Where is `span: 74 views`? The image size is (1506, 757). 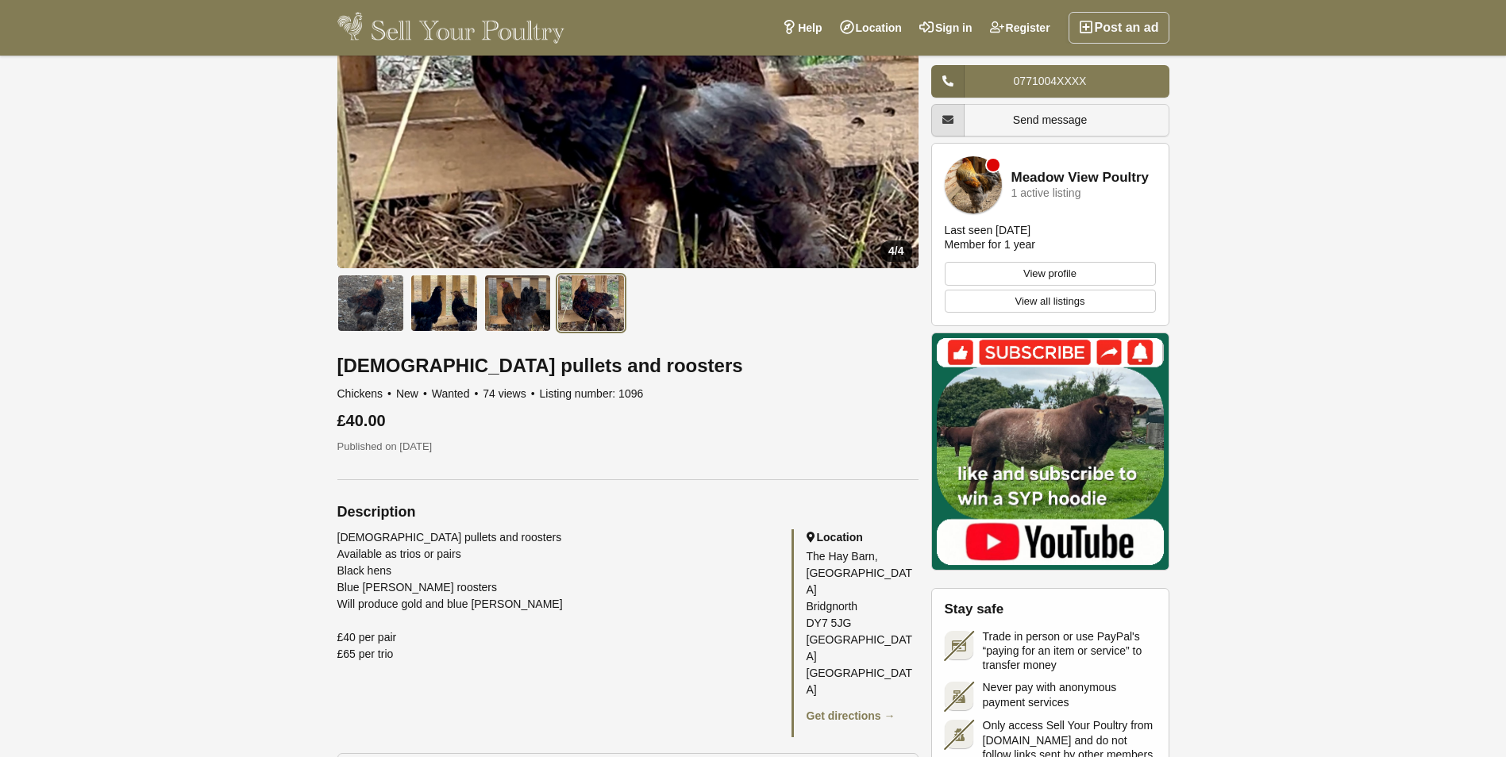
span: 74 views is located at coordinates (509, 394).